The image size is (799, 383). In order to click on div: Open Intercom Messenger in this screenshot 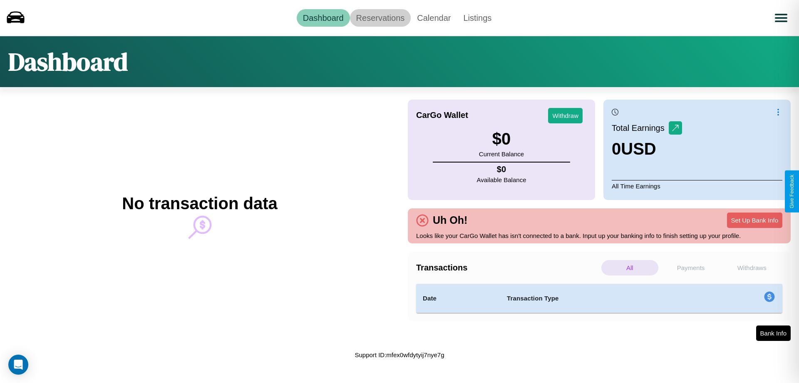, I will do `click(18, 364)`.